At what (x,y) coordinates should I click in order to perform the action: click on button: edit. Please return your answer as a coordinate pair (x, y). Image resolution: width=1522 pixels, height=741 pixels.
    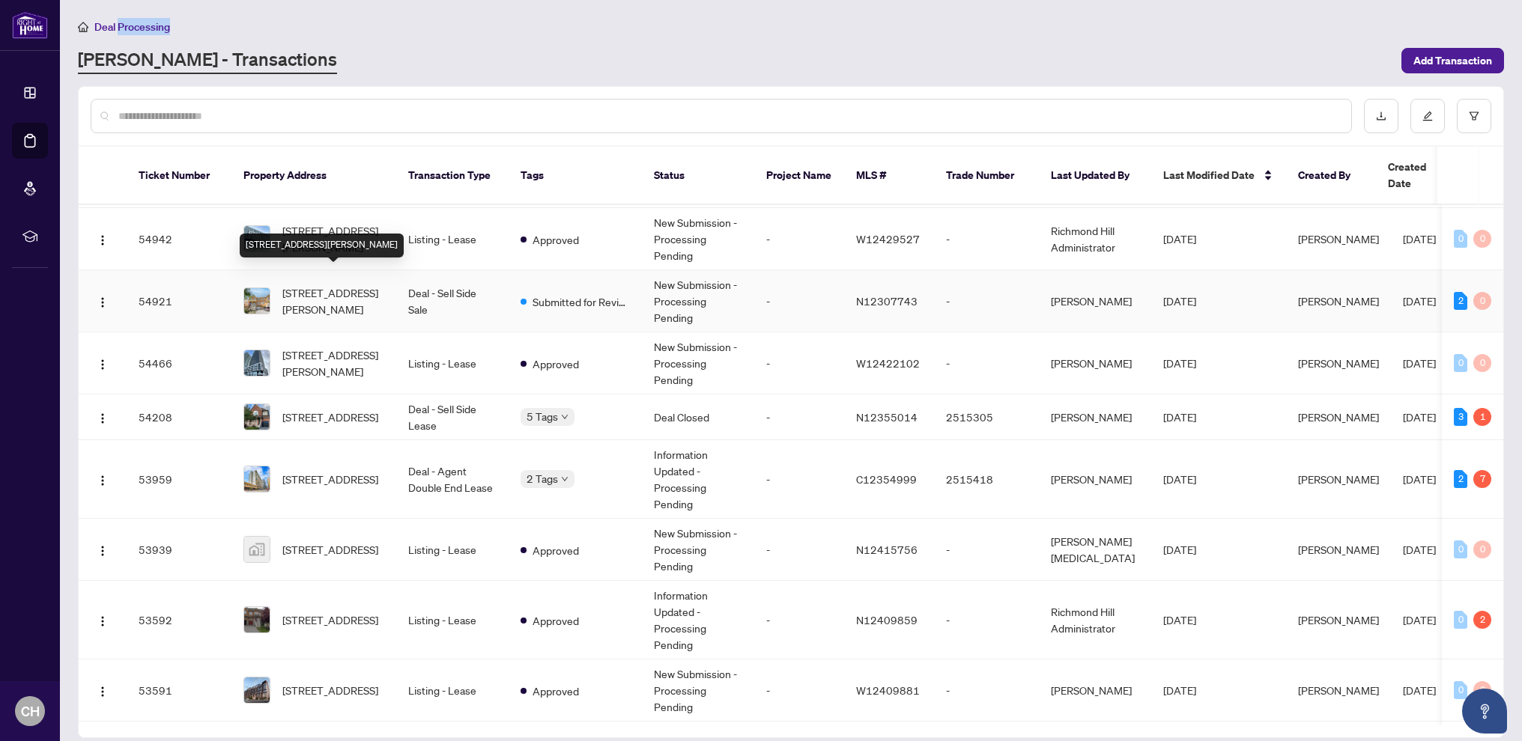
    Looking at the image, I should click on (1427, 116).